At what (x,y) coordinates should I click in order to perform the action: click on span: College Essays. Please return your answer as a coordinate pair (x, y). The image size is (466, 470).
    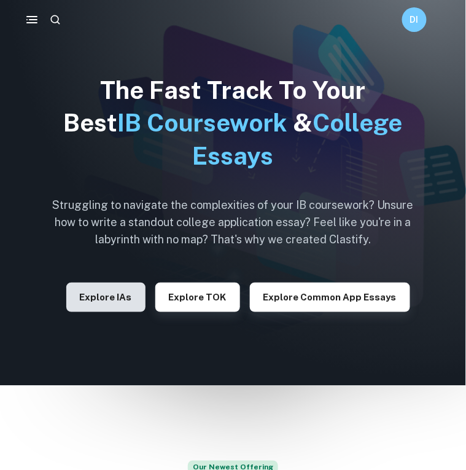
    Looking at the image, I should click on (298, 139).